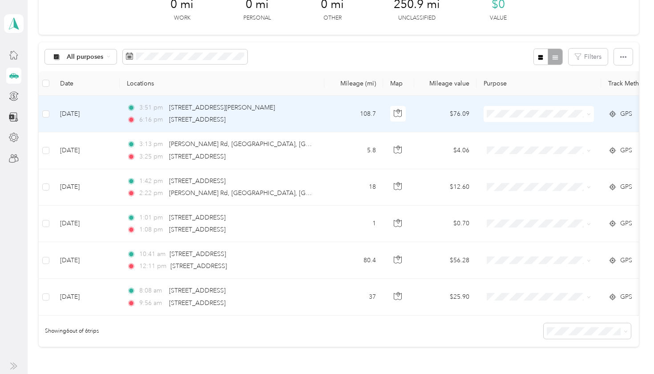 The width and height of the screenshot is (654, 374). Describe the element at coordinates (539, 83) in the screenshot. I see `th: Purpose` at that location.